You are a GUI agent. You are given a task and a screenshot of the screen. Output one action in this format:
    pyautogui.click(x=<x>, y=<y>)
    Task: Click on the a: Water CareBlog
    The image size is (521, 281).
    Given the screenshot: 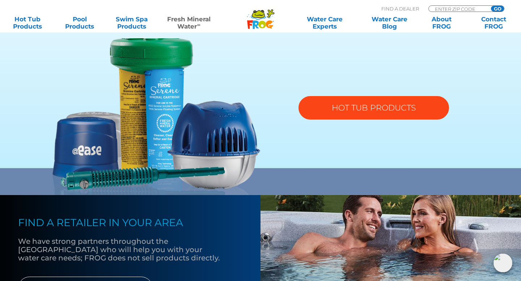 What is the action you would take?
    pyautogui.click(x=389, y=23)
    